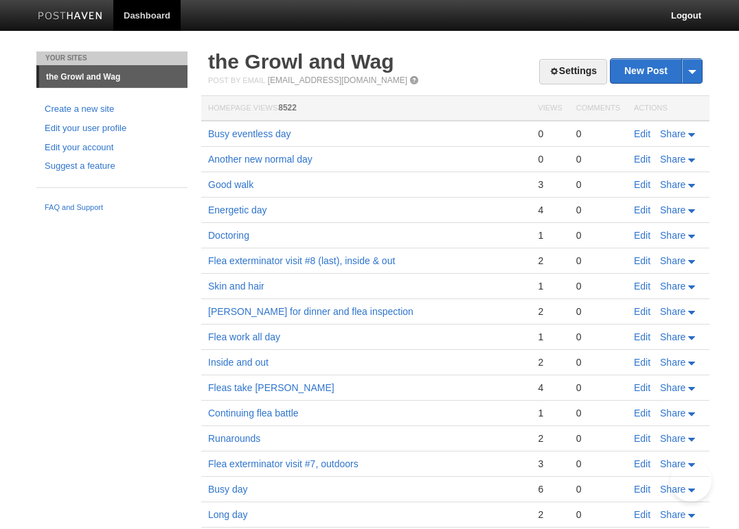 The height and width of the screenshot is (529, 739). What do you see at coordinates (366, 108) in the screenshot?
I see `th: Homepage Views` at bounding box center [366, 108].